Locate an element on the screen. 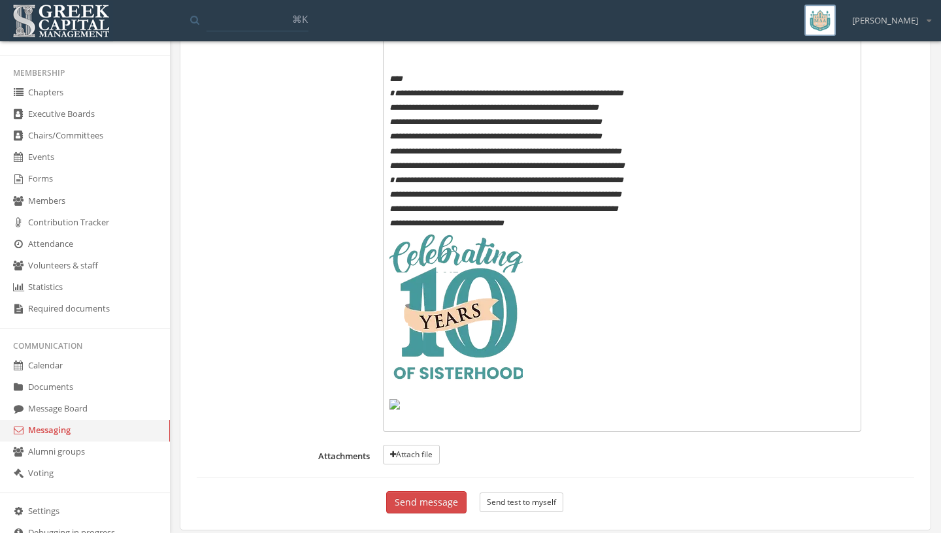 This screenshot has height=533, width=941. button: Send message is located at coordinates (426, 503).